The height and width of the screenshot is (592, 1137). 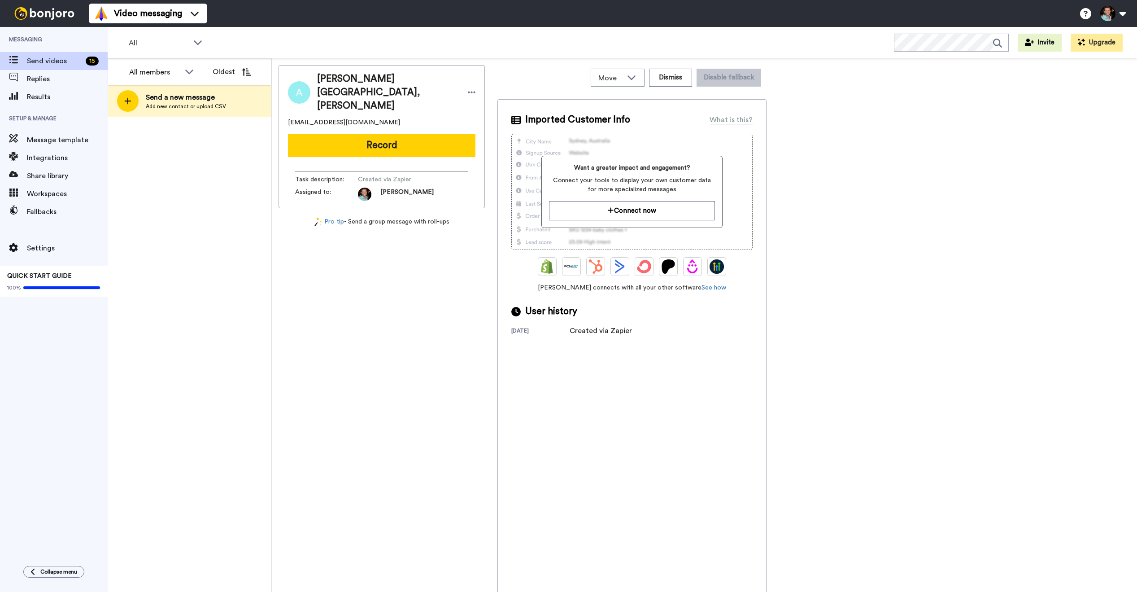 What do you see at coordinates (1097, 43) in the screenshot?
I see `button: Upgrade` at bounding box center [1097, 43].